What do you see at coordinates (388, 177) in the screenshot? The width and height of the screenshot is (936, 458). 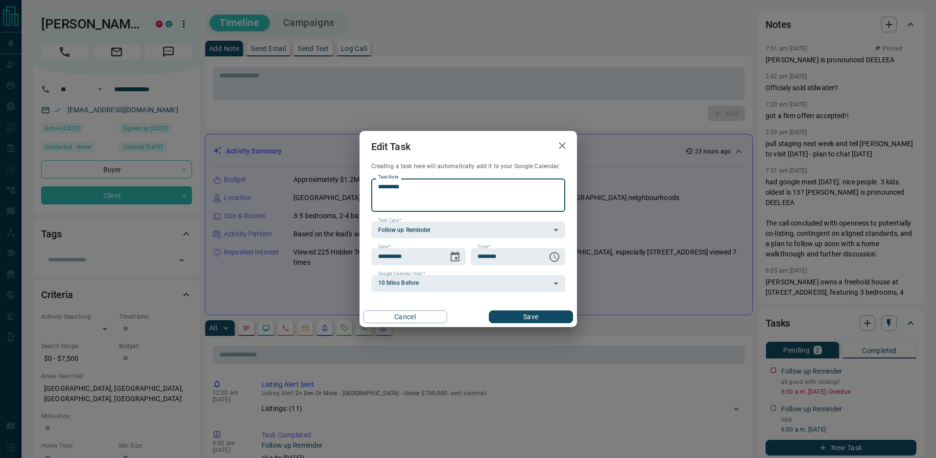 I see `label: Task Note` at bounding box center [388, 177].